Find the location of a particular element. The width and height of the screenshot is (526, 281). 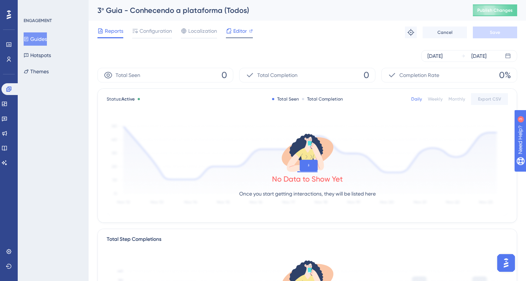

span: Total Completion is located at coordinates (277, 75).